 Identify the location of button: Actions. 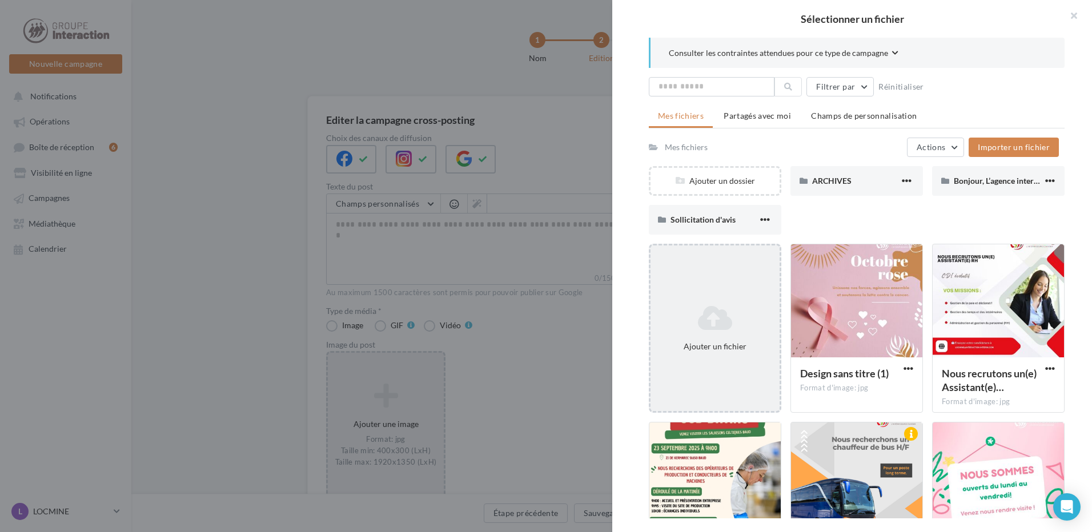
(935, 147).